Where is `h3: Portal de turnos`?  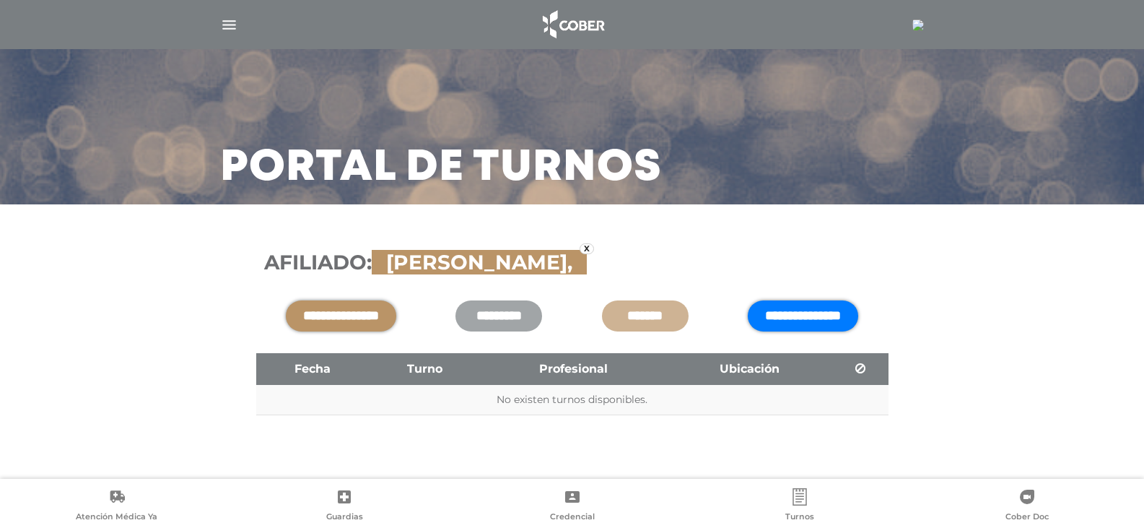
h3: Portal de turnos is located at coordinates (441, 168).